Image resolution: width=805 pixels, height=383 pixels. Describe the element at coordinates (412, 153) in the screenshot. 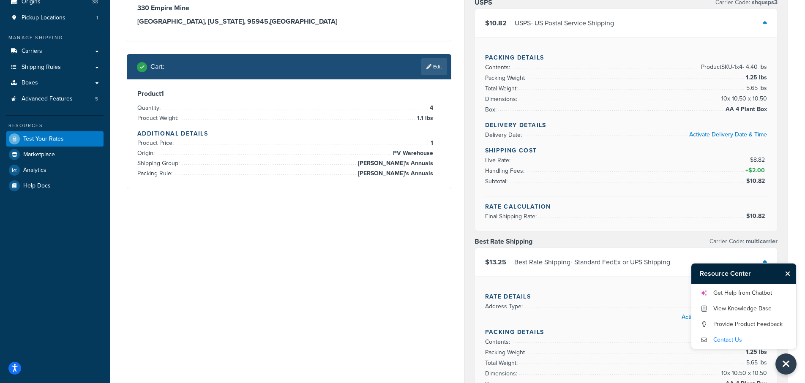

I see `span: PV Warehouse` at that location.